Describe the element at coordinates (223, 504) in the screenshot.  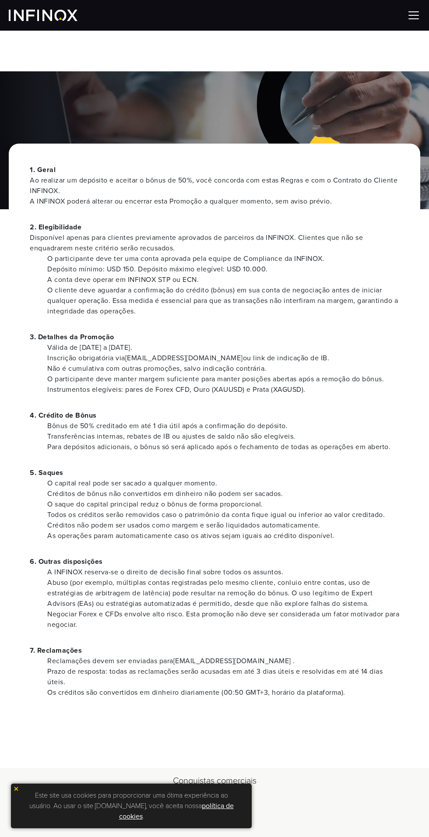
I see `li: O saque do capital principal reduz o bônus de forma proporcional.` at that location.